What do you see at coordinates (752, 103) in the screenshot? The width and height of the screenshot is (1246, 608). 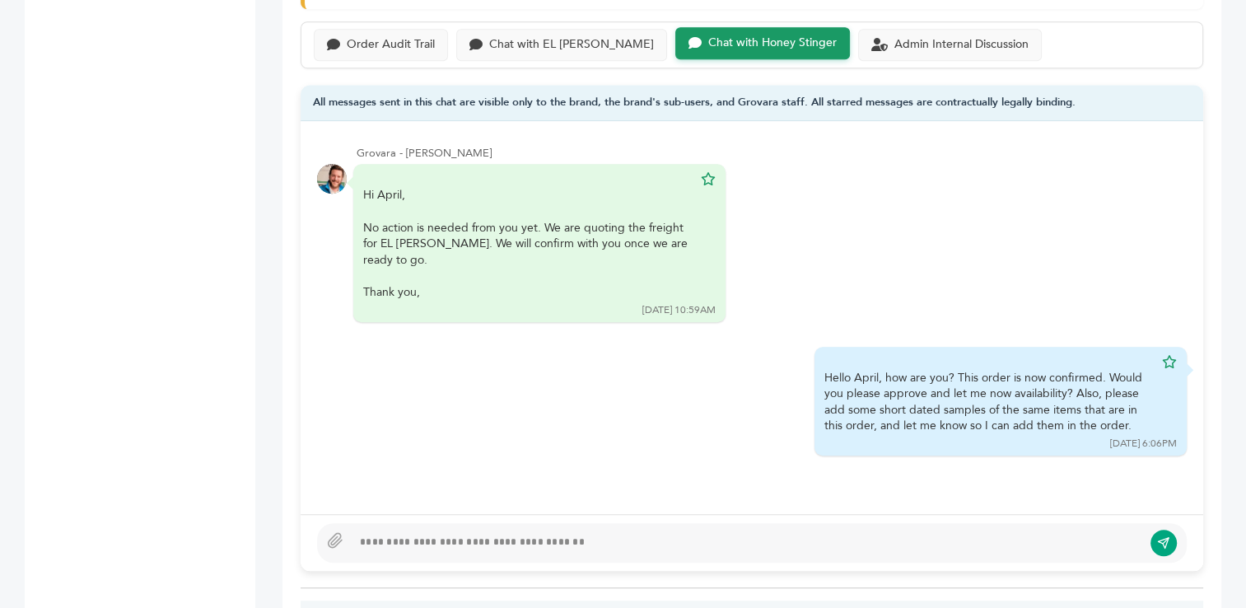 I see `div: All messages sent in this chat are visible only to the brand, the brand's sub-users, and Grovara ...` at bounding box center [752, 103].